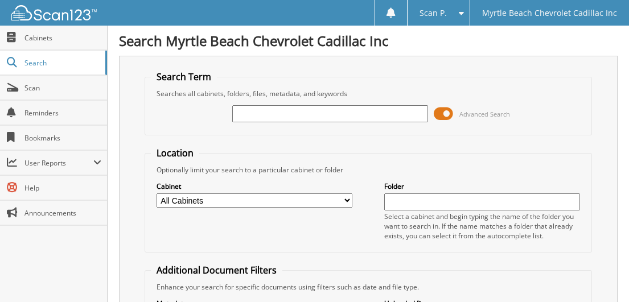 The width and height of the screenshot is (629, 302). I want to click on legend: Location, so click(175, 153).